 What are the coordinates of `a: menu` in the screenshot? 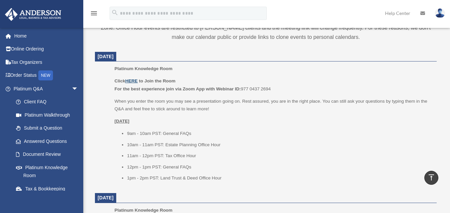 It's located at (94, 14).